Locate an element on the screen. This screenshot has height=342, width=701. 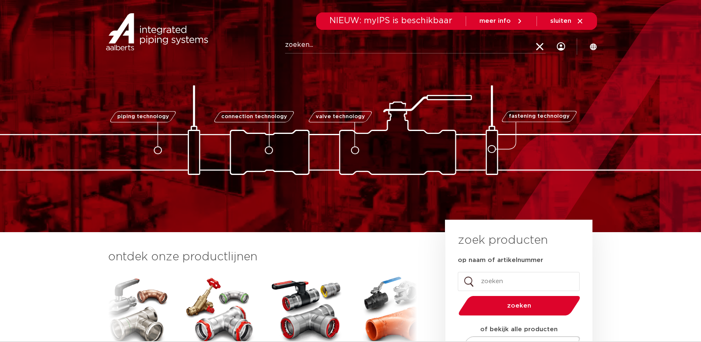
a: meer info is located at coordinates (501, 21).